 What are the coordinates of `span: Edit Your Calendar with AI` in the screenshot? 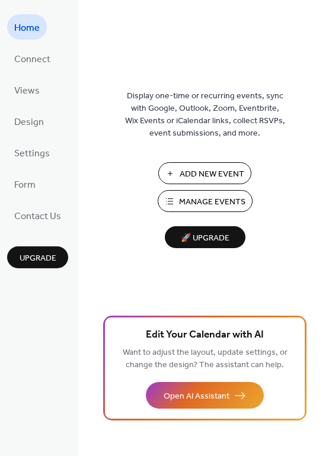 It's located at (204, 335).